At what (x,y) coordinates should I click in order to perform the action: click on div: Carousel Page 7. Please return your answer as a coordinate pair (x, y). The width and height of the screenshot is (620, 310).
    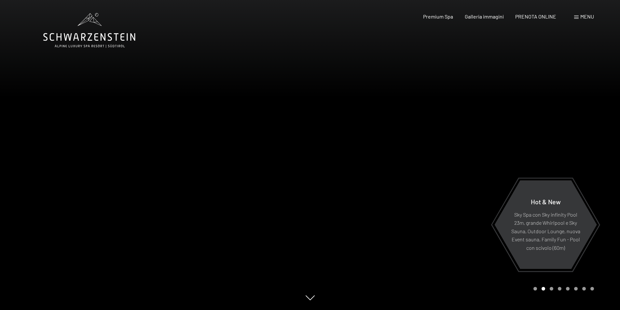
    Looking at the image, I should click on (584, 289).